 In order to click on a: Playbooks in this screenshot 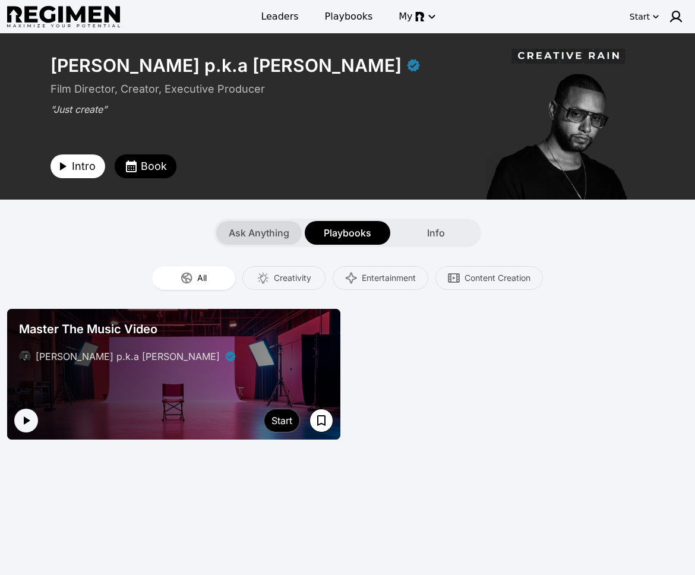, I will do `click(348, 17)`.